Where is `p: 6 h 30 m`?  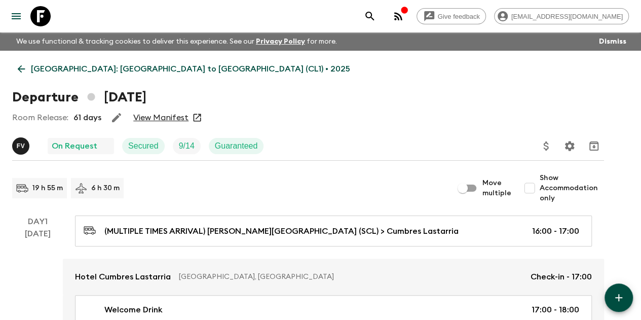 p: 6 h 30 m is located at coordinates (105, 188).